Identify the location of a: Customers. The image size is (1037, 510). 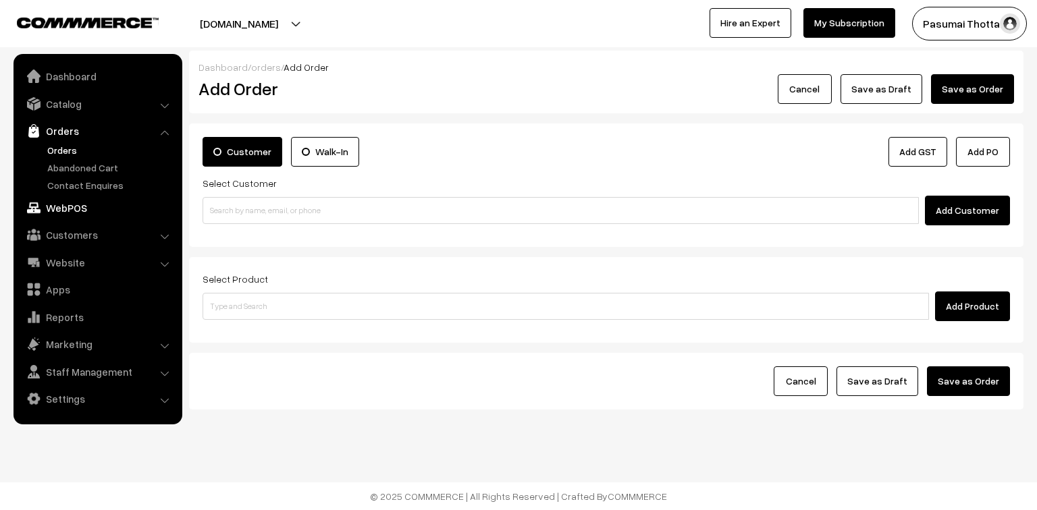
(97, 235).